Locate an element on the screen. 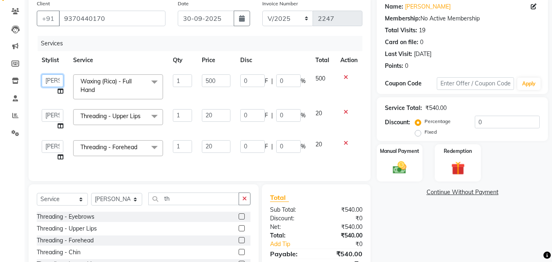 The width and height of the screenshot is (552, 262). th: Price is located at coordinates (216, 60).